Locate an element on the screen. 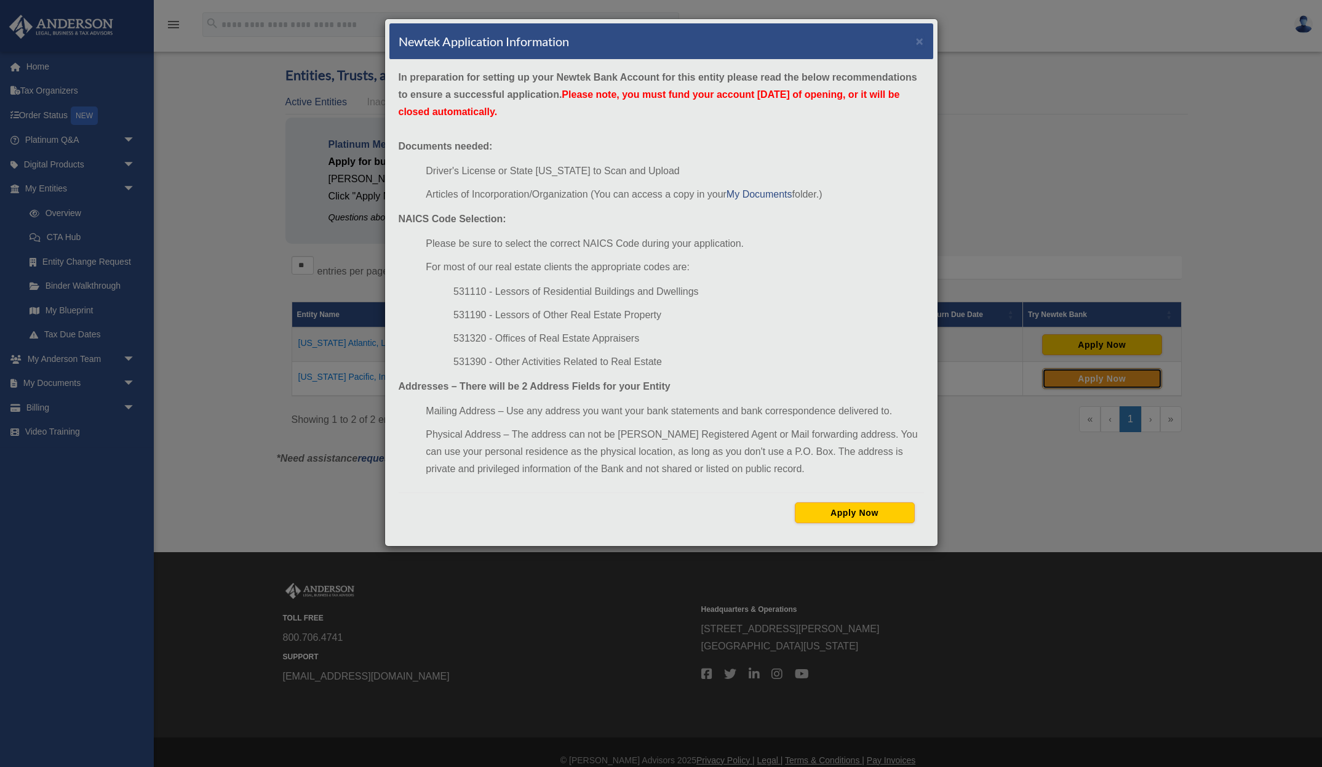 This screenshot has height=767, width=1322. li: 531390 - Other Activities Related to Real Estate is located at coordinates (689, 362).